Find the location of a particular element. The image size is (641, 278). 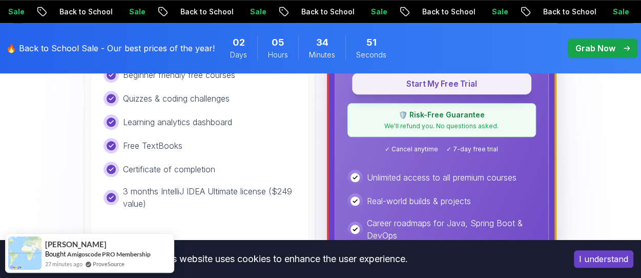

span: Minutes is located at coordinates (322, 55).